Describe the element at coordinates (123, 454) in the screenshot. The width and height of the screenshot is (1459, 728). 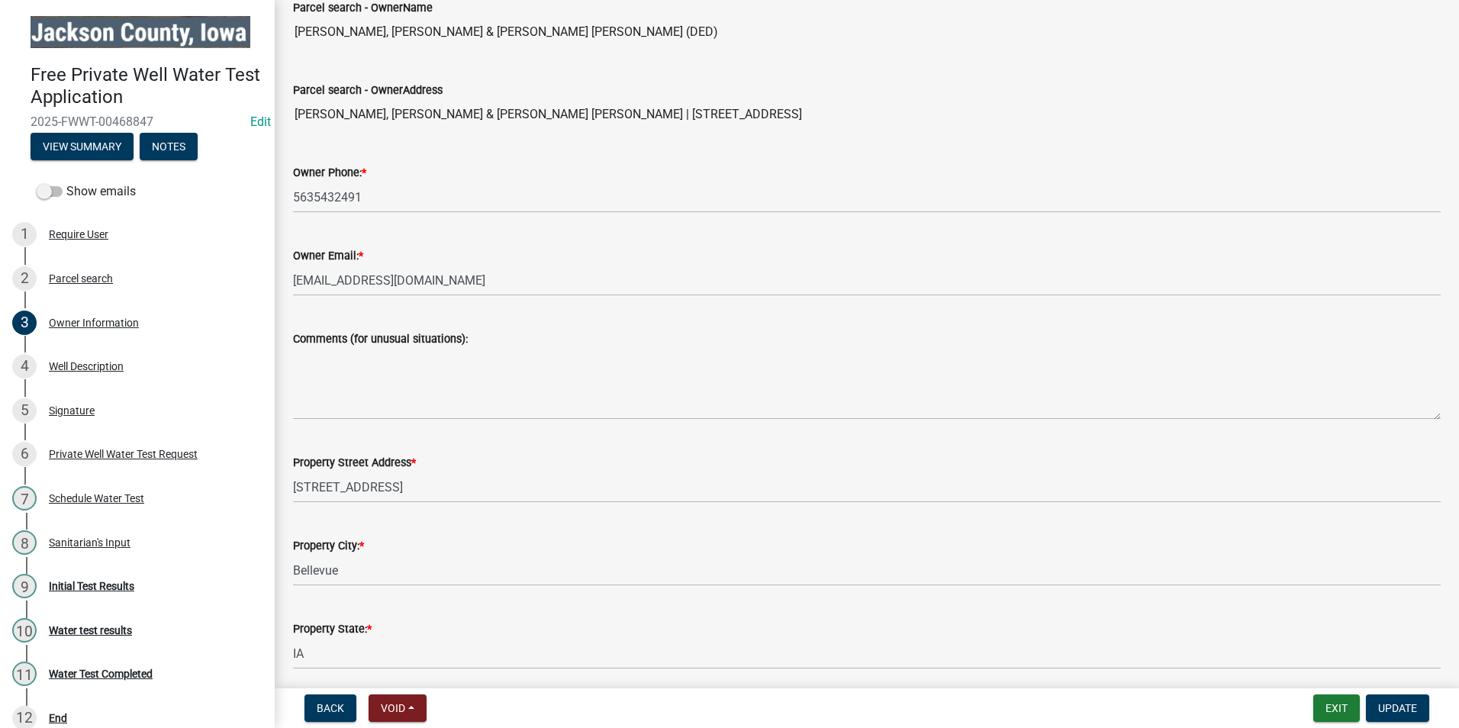
I see `div: Private Well Water Test Request` at that location.